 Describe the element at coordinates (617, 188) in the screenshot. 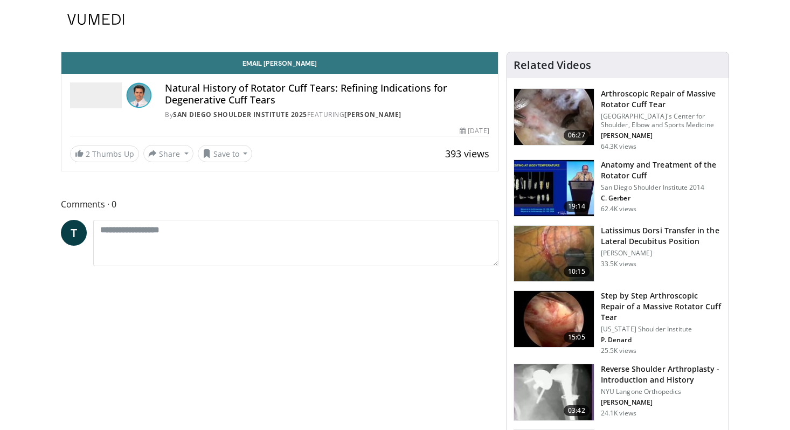

I see `a: 19:14 Anatomy and Treatment of the Rotator Cuff San Diego Shoulder Institute 2014 C. Gerber 62.4K...` at that location.